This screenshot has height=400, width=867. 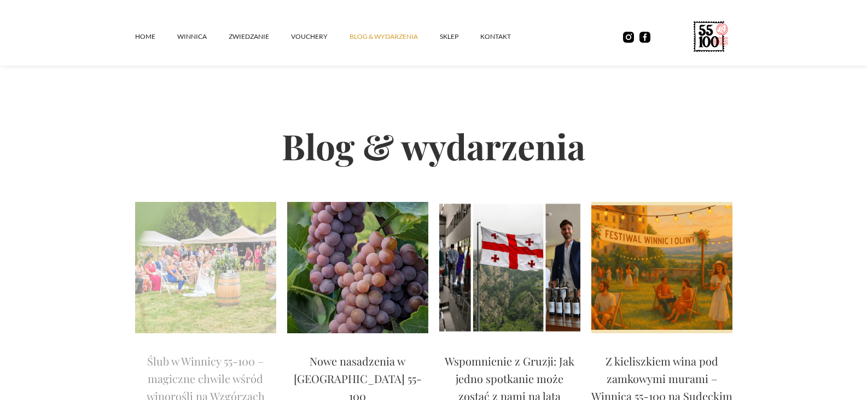 What do you see at coordinates (203, 37) in the screenshot?
I see `a: winnica` at bounding box center [203, 37].